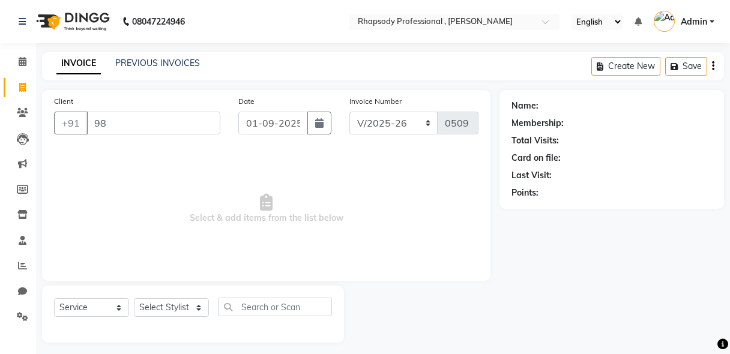 The width and height of the screenshot is (730, 354). Describe the element at coordinates (536, 158) in the screenshot. I see `div: Card on file:` at that location.